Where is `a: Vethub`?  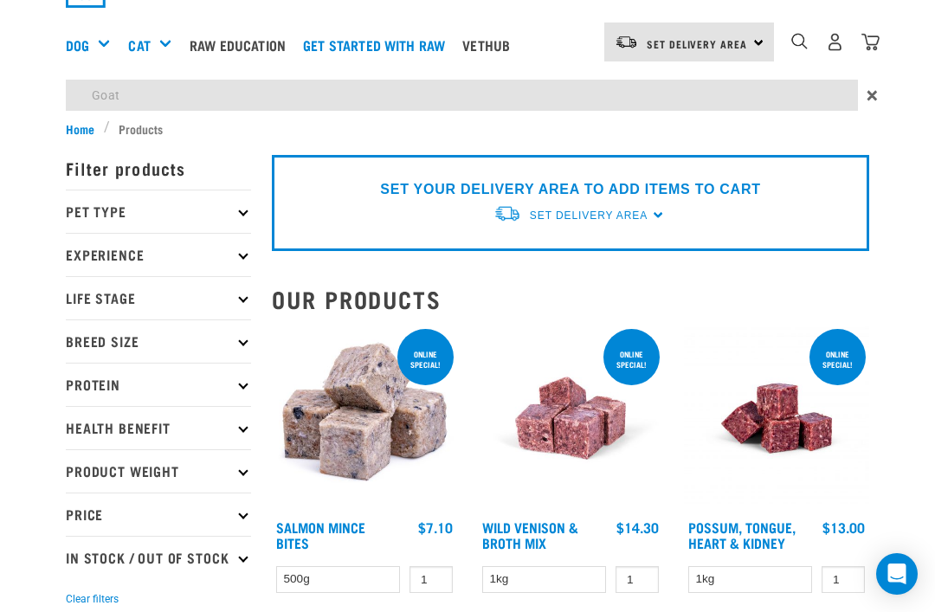 a: Vethub is located at coordinates (490, 45).